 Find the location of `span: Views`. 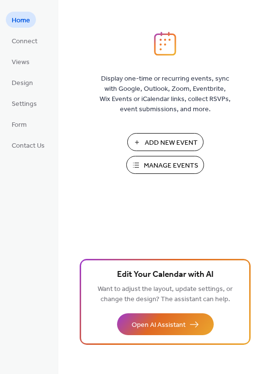

span: Views is located at coordinates (20, 62).